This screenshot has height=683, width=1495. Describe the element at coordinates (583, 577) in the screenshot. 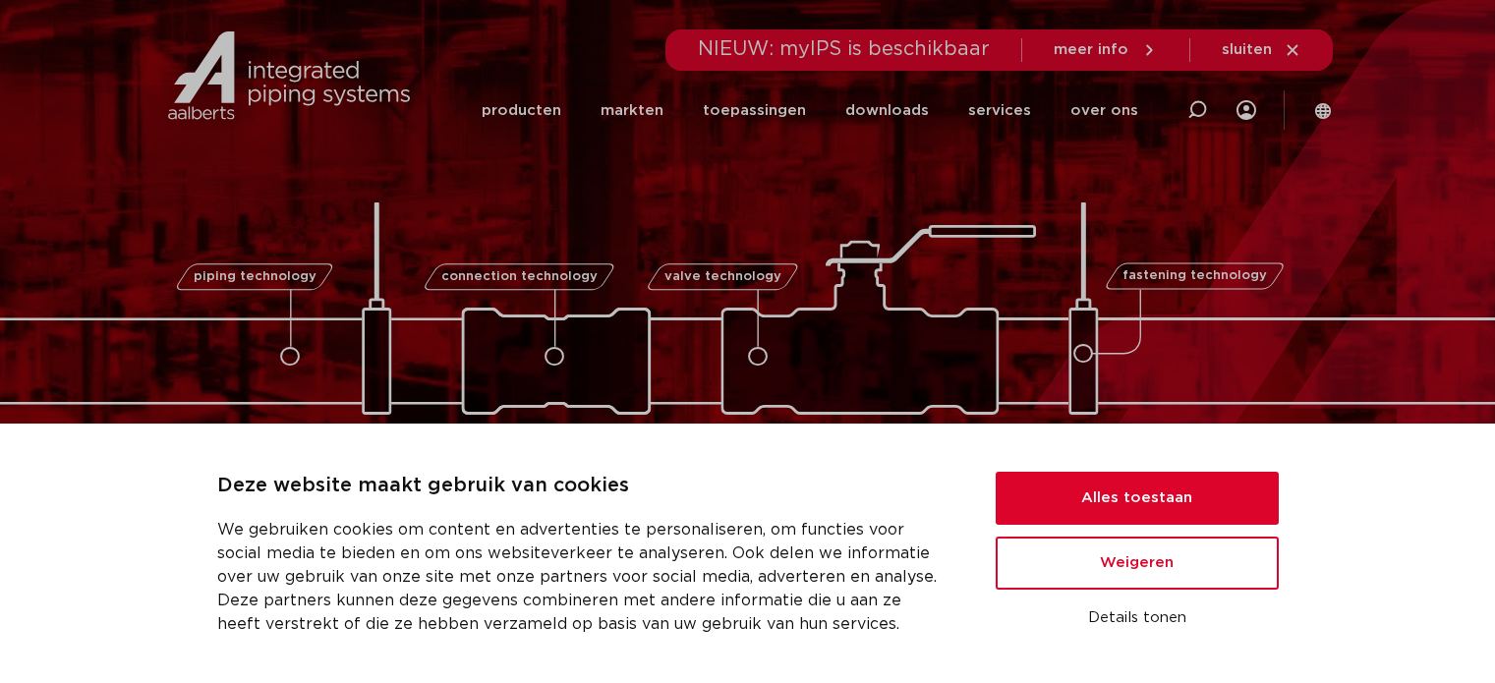

I see `p: We gebruiken cookies om content en advertenties te personaliseren, om functies voor social media ...` at that location.